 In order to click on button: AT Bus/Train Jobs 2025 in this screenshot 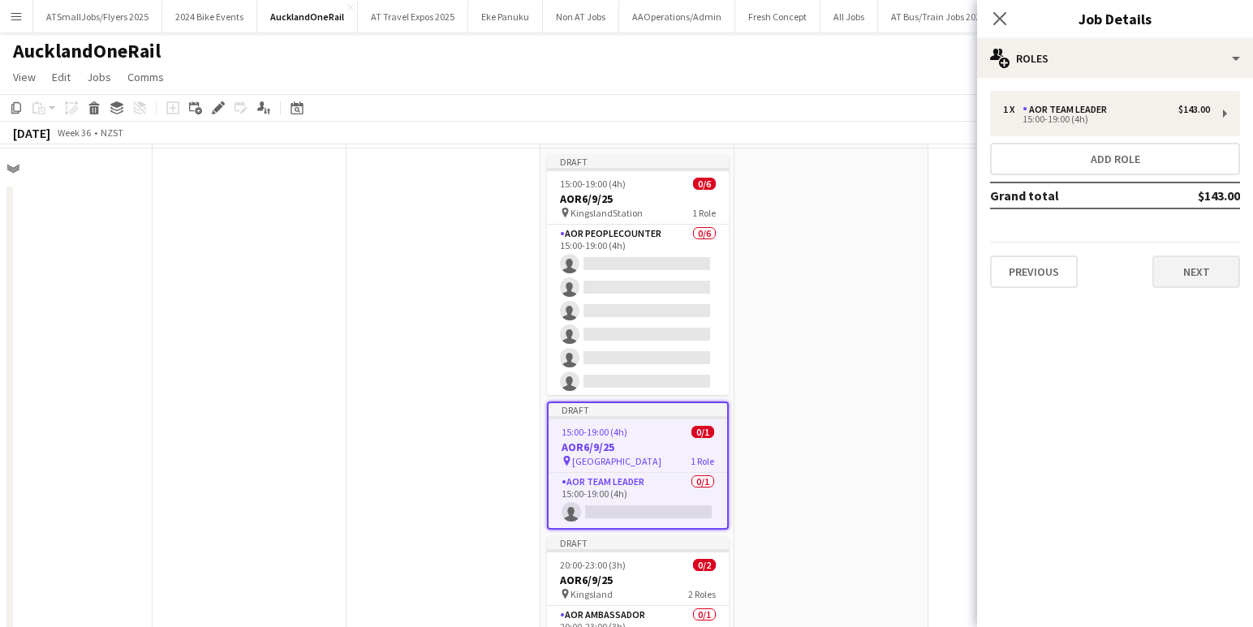, I will do `click(938, 16)`.